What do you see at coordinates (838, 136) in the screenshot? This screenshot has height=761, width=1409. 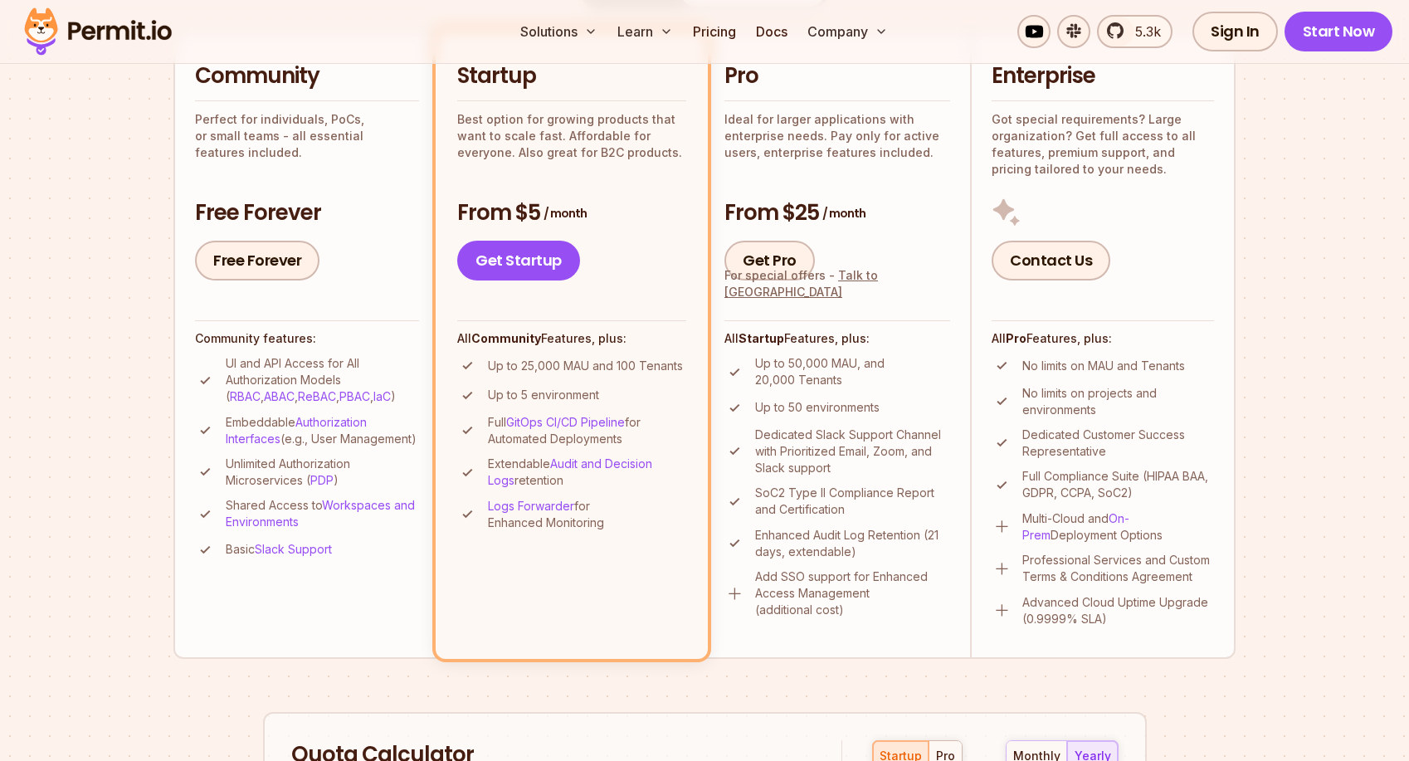 I see `p: Ideal for larger applications with enterprise needs. Pay only for active users, enterprise featur...` at bounding box center [838, 136].